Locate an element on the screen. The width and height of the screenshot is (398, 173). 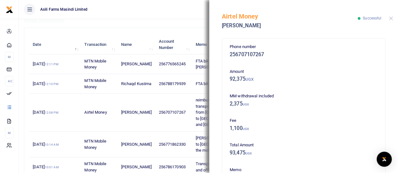
li: Ac is located at coordinates (9, 81).